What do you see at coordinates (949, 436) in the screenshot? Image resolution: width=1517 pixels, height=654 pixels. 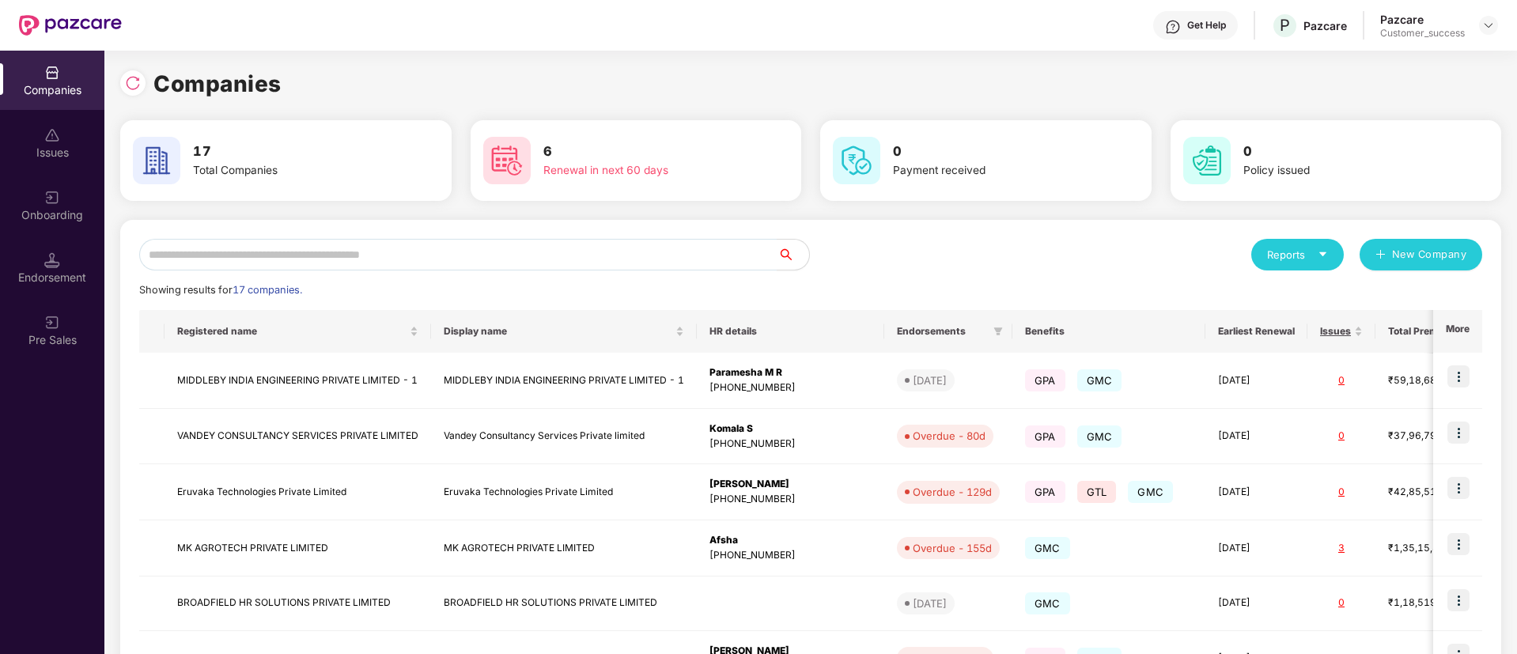 I see `div: Overdue - 80d` at bounding box center [949, 436].